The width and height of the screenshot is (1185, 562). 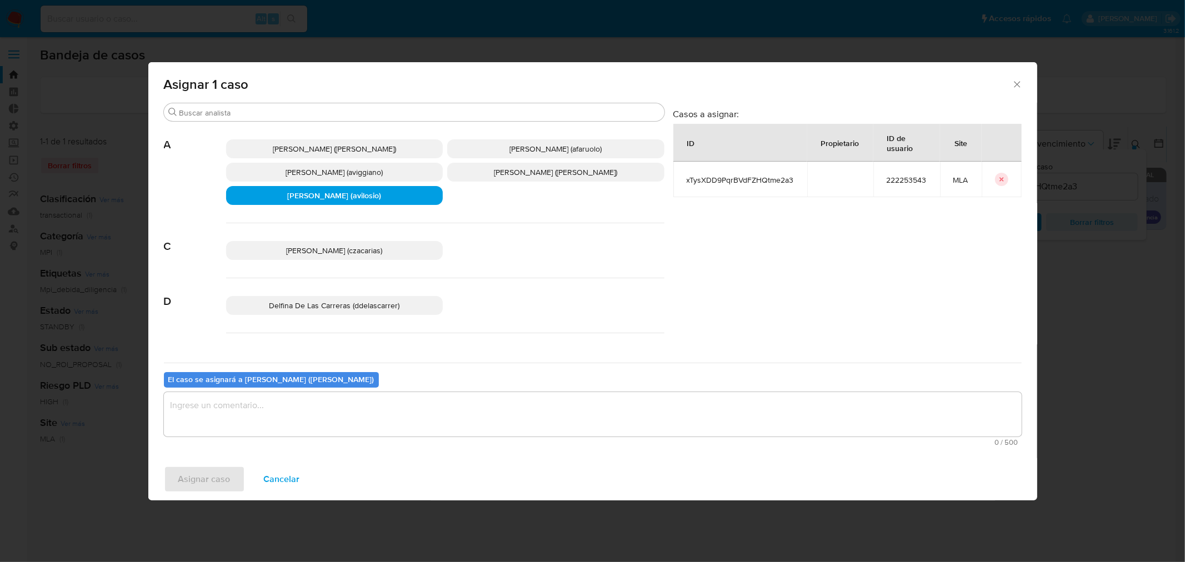 I want to click on input: Buscar analista, so click(x=419, y=113).